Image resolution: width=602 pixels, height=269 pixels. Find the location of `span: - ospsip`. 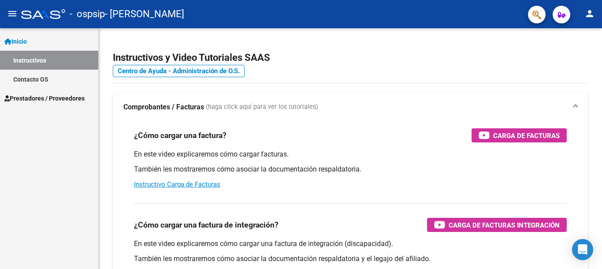

span: - ospsip is located at coordinates (87, 14).